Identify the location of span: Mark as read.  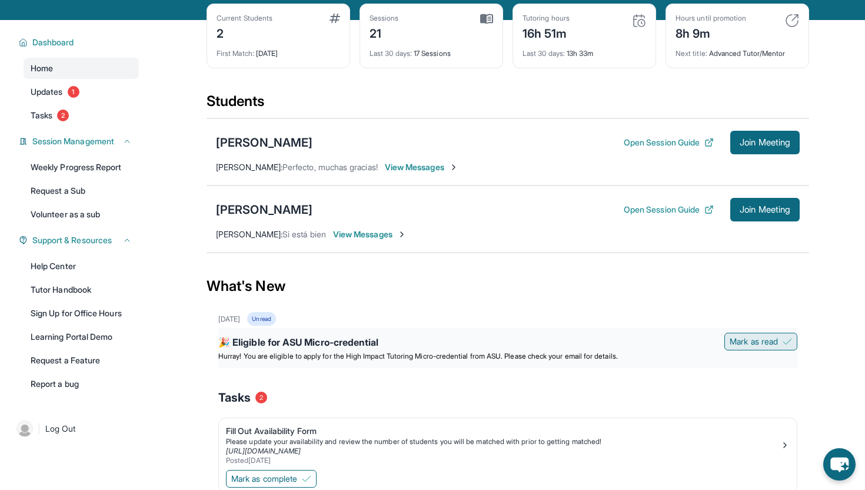
(754, 341).